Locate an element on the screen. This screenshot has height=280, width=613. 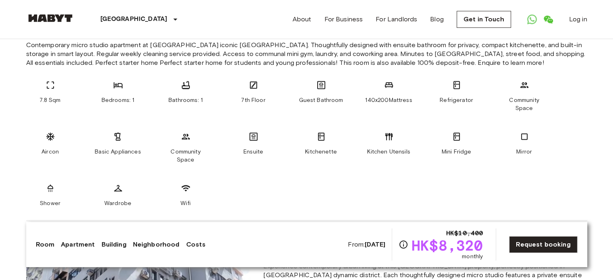
span: Mini Fridge is located at coordinates (456, 152).